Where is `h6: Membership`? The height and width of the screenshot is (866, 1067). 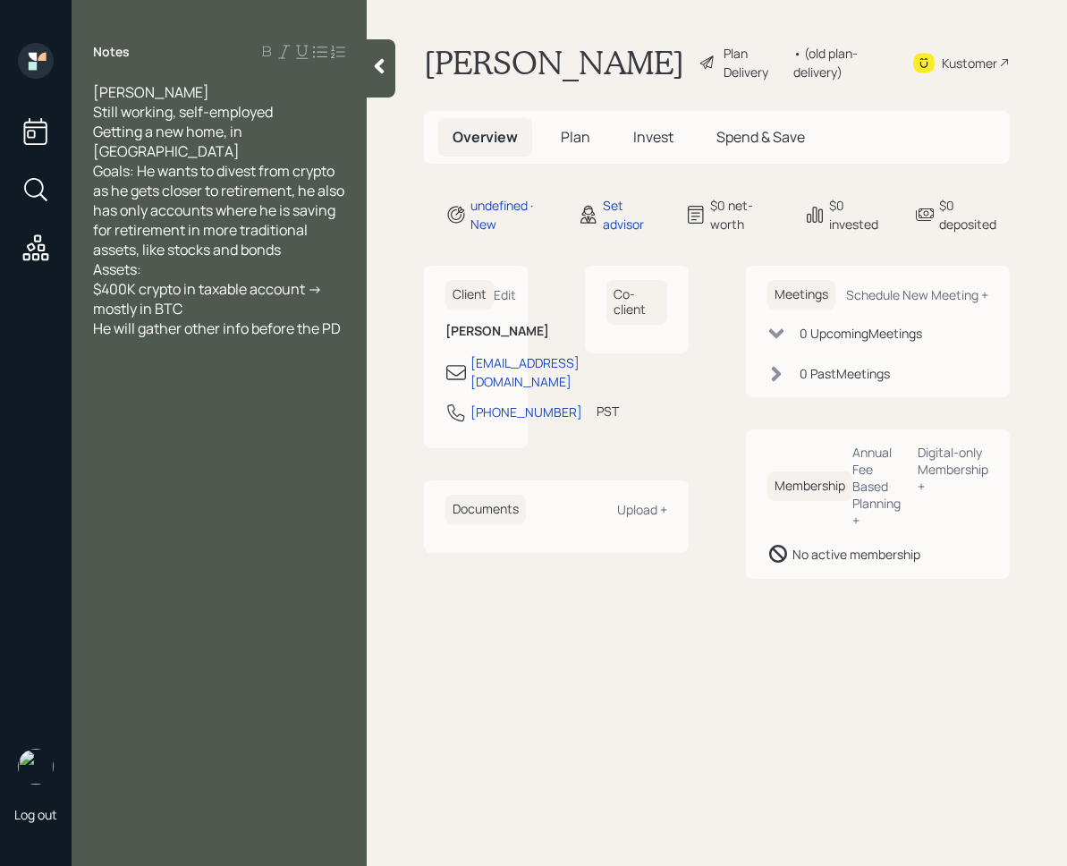
h6: Membership is located at coordinates (809, 486).